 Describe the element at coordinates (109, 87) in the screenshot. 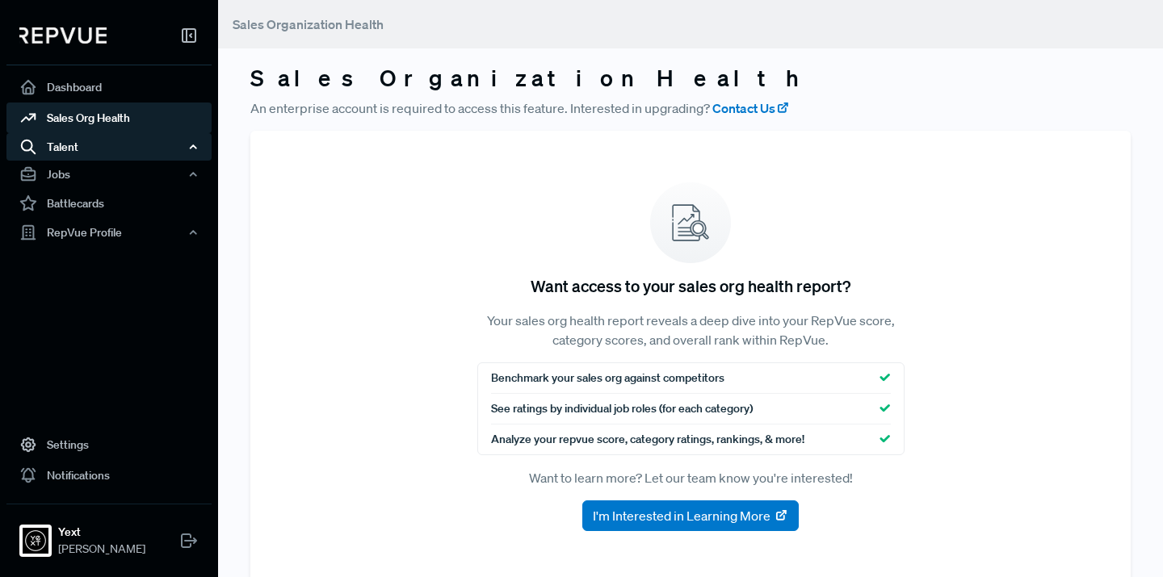

I see `a: Dashboard` at that location.